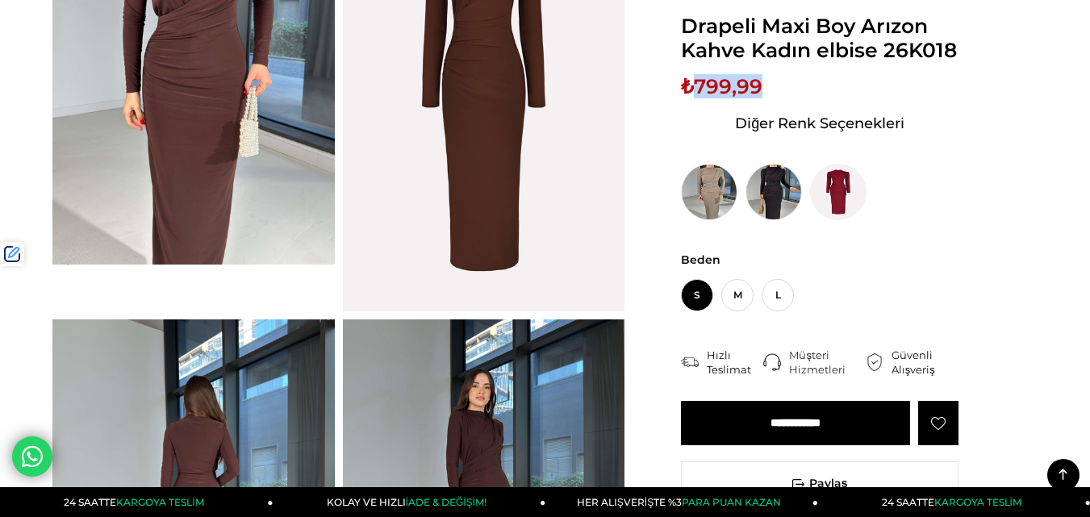 The width and height of the screenshot is (1090, 517). Describe the element at coordinates (735, 362) in the screenshot. I see `div: Hızlı Teslimat` at that location.